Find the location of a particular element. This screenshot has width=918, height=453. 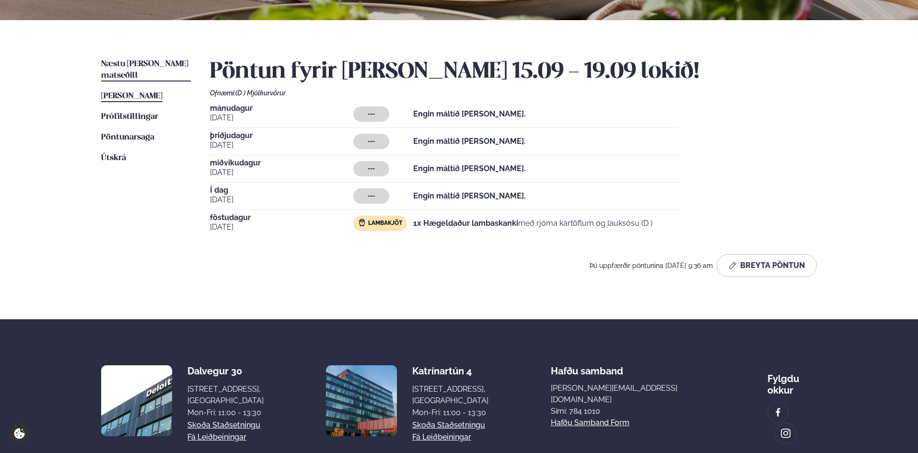

span: Hafðu samband is located at coordinates (586, 367).